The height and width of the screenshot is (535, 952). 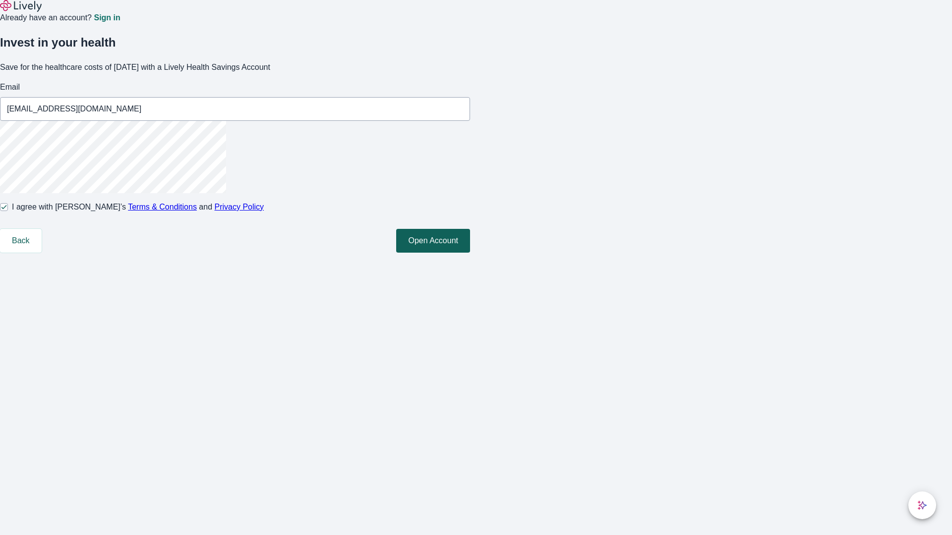 I want to click on a: Privacy Policy, so click(x=239, y=207).